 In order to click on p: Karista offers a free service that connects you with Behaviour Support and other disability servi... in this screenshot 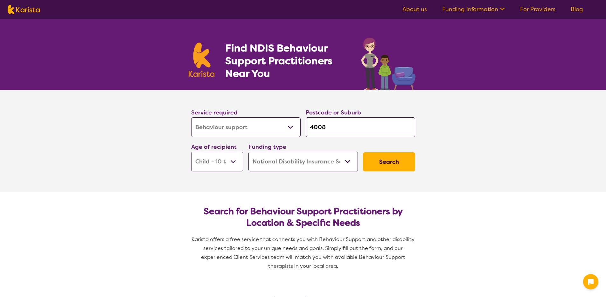, I will do `click(303, 253)`.